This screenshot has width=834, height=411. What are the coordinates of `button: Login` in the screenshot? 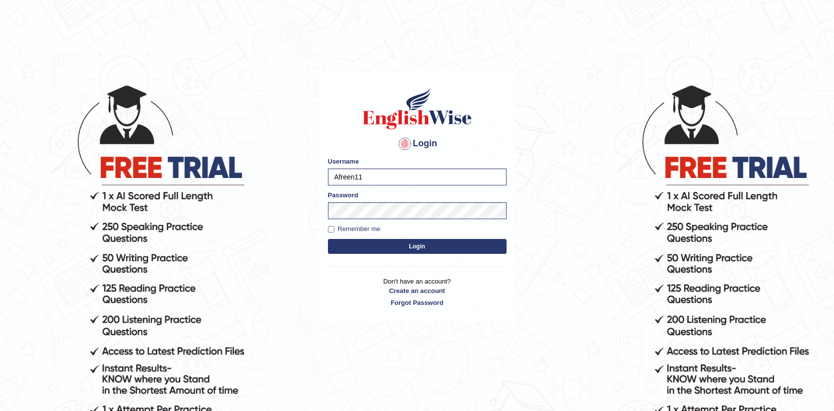 It's located at (417, 246).